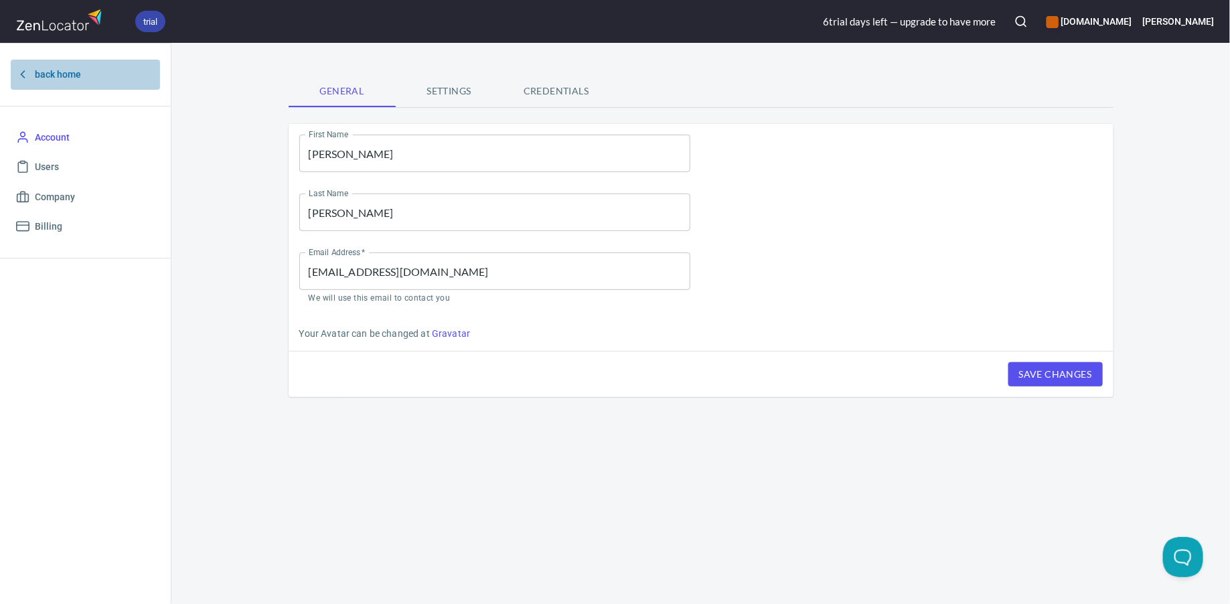 Image resolution: width=1230 pixels, height=604 pixels. Describe the element at coordinates (85, 167) in the screenshot. I see `a: Users` at that location.